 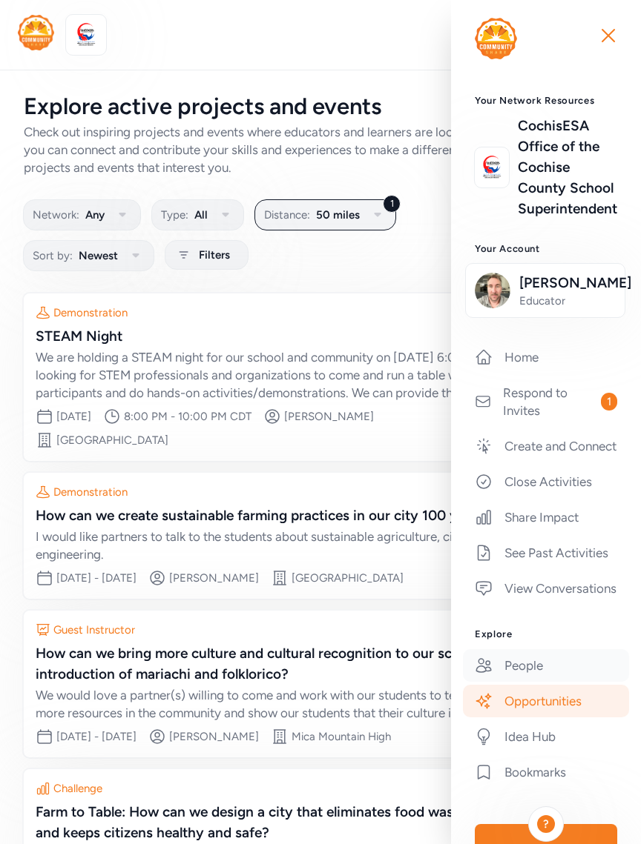 What do you see at coordinates (546, 518) in the screenshot?
I see `a: Share Impact` at bounding box center [546, 518].